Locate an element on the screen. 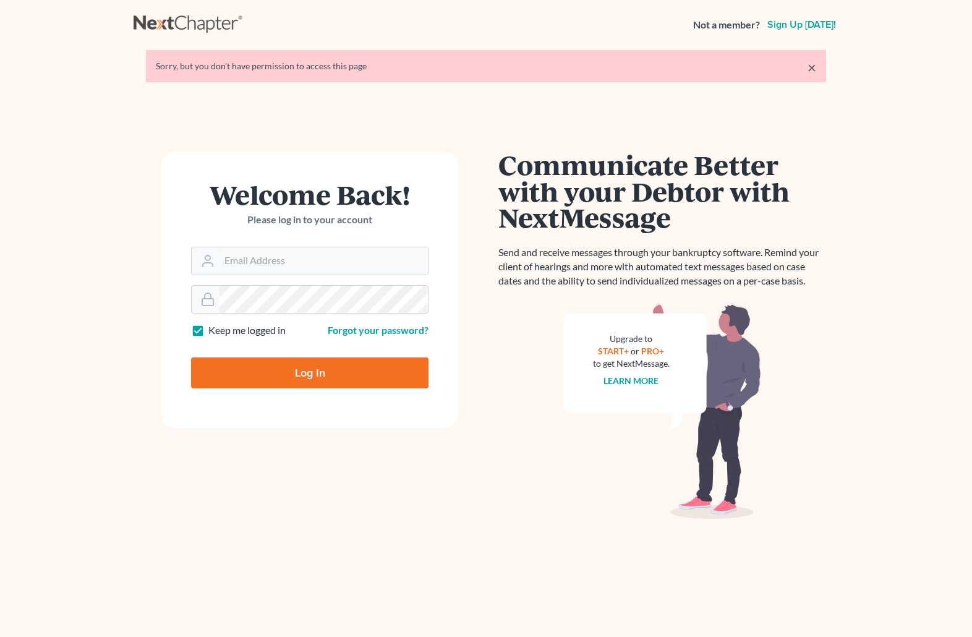  p: Send and receive messages through your bankruptcy software. Remind your client of hearings and mo... is located at coordinates (662, 267).